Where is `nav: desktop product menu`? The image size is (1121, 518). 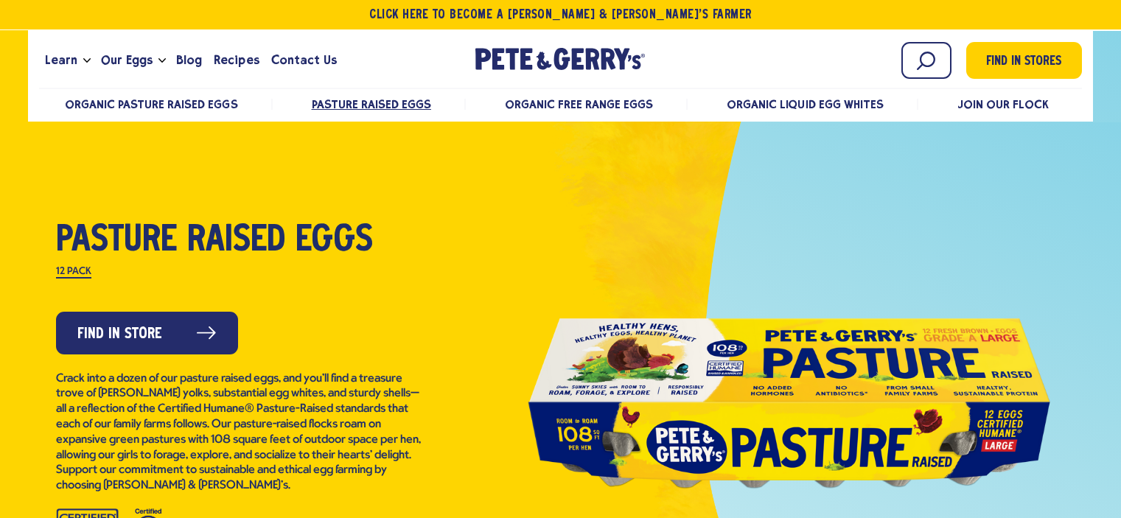 nav: desktop product menu is located at coordinates (560, 103).